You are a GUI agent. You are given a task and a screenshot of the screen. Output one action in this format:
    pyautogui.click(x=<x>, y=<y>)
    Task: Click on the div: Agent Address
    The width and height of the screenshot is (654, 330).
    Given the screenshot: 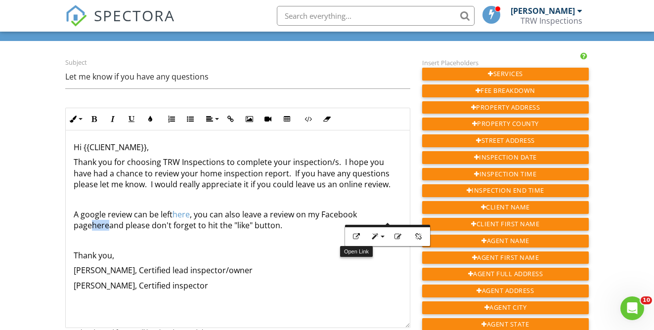 What is the action you would take?
    pyautogui.click(x=506, y=291)
    